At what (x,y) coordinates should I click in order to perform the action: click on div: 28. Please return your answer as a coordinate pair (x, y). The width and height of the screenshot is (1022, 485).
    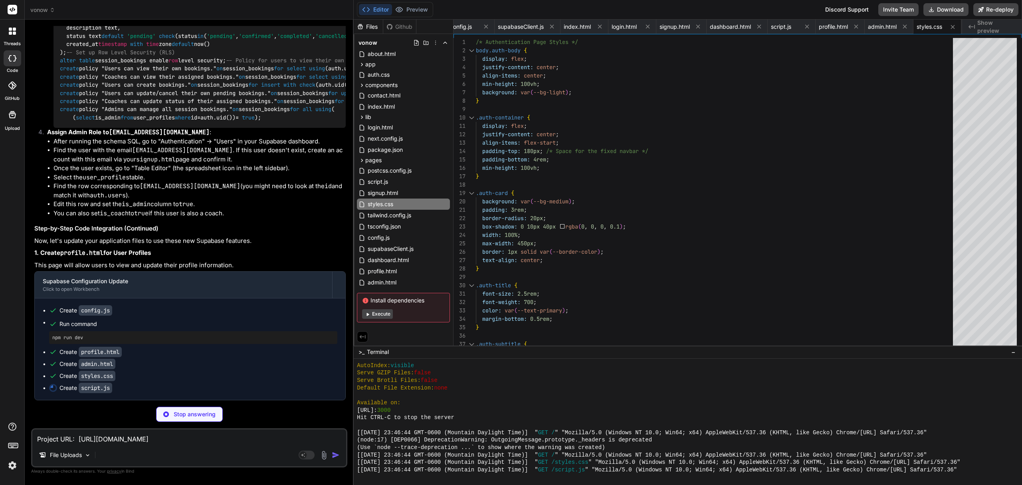
    Looking at the image, I should click on (460, 268).